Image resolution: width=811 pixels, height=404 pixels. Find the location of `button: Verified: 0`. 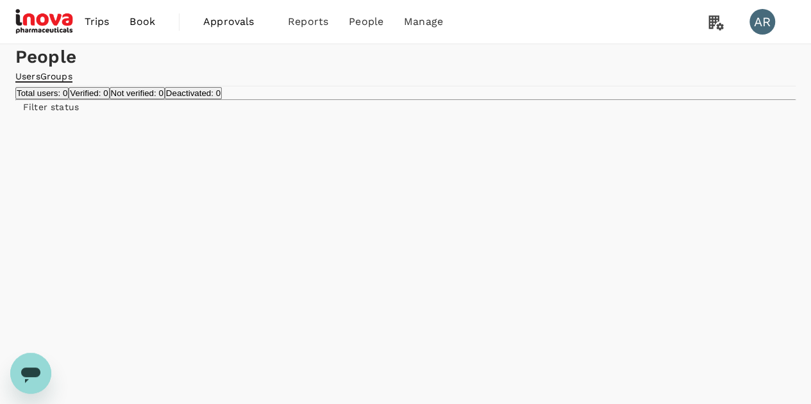

button: Verified: 0 is located at coordinates (88, 93).